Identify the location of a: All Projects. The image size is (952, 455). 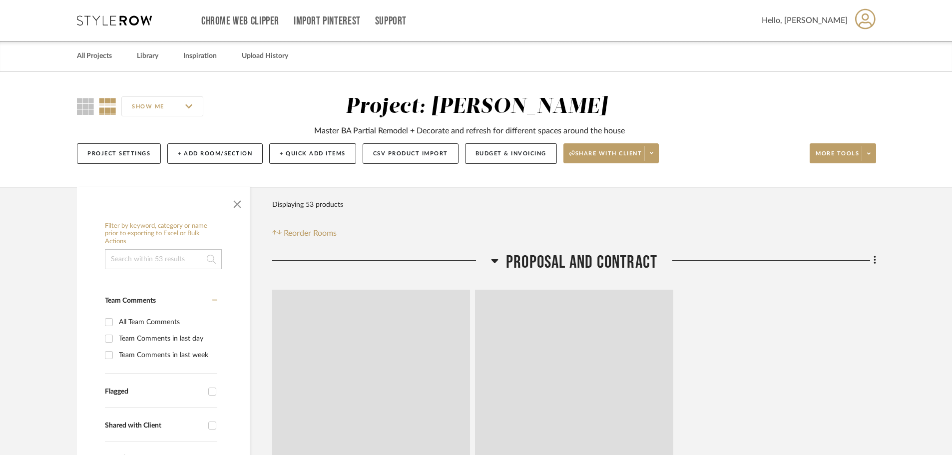
(94, 56).